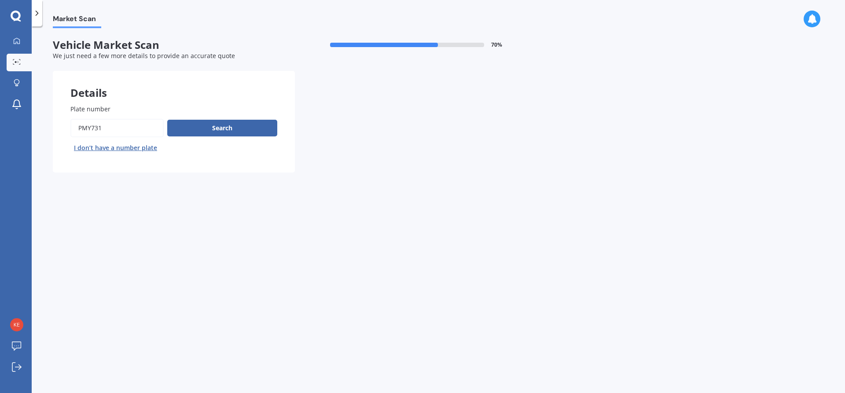  What do you see at coordinates (117, 128) in the screenshot?
I see `input: Enter plate number` at bounding box center [117, 128].